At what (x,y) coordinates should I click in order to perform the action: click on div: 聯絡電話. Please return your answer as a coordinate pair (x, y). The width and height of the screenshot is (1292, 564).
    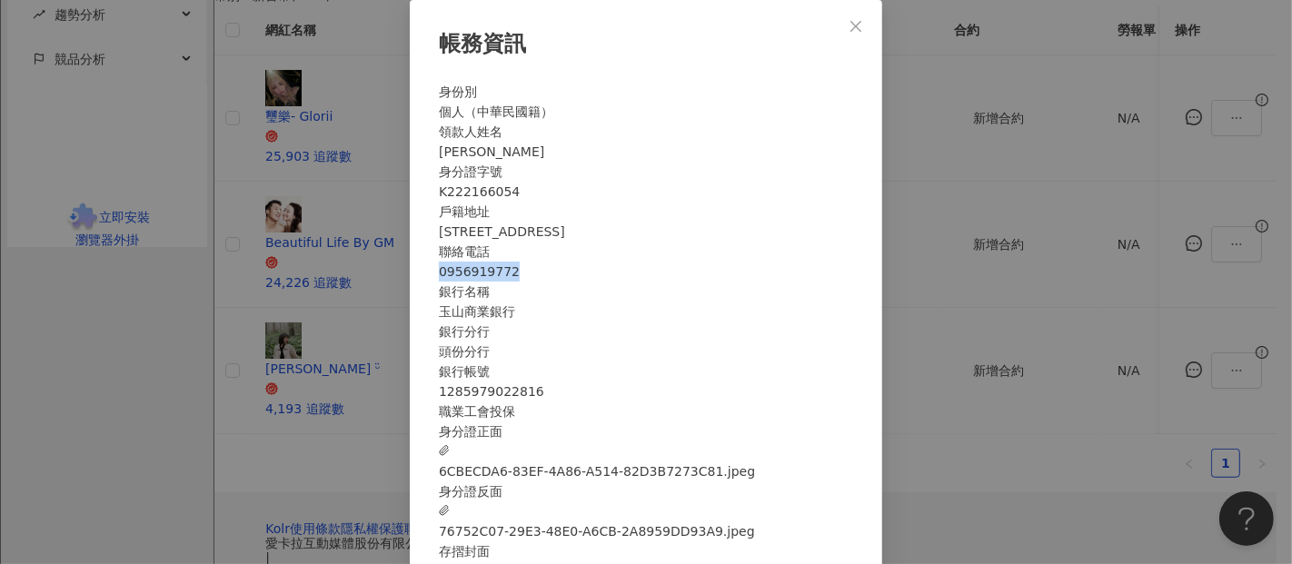
    Looking at the image, I should click on (646, 252).